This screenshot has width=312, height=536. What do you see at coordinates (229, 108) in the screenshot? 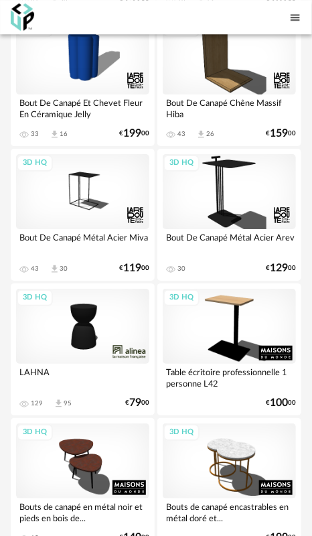
I see `div: Bout De Canapé Chêne Massif Hiba` at bounding box center [229, 108].